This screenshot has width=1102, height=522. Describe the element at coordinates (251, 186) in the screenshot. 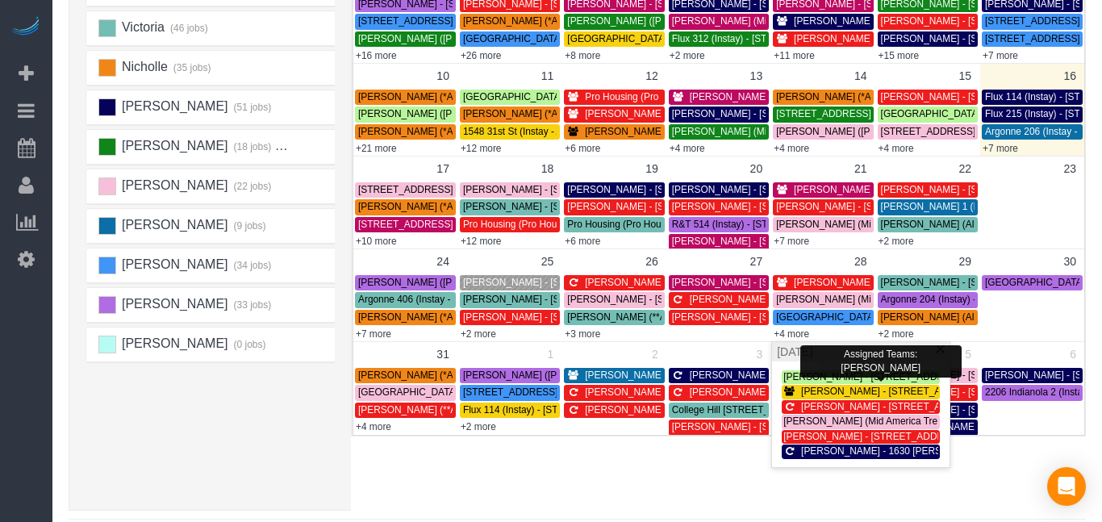

I see `small: (22 jobs)` at that location.